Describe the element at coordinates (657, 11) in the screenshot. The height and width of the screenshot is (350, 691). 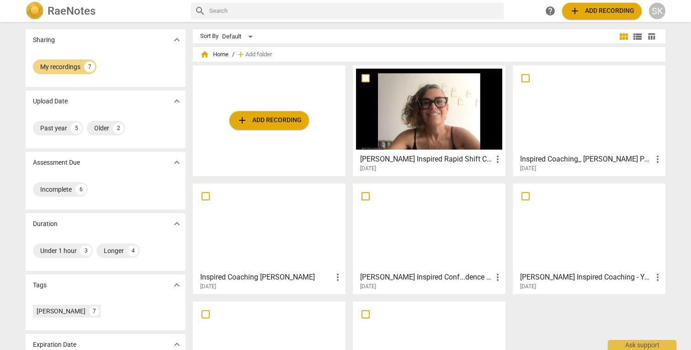
I see `button: SK` at that location.